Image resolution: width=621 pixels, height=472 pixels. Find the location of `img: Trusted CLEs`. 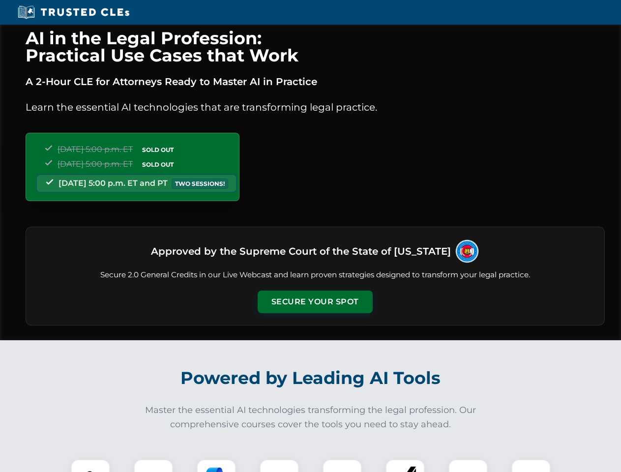

img: Trusted CLEs is located at coordinates (73, 12).